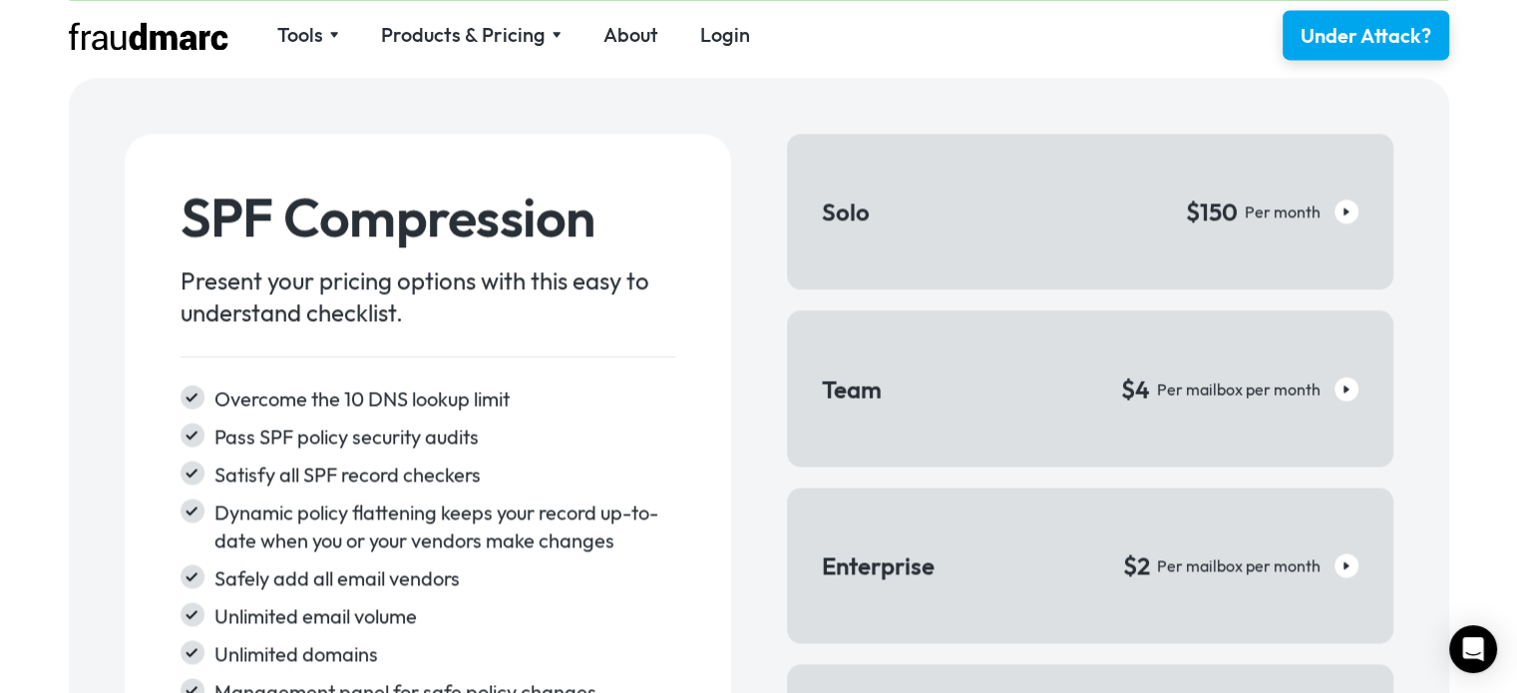 The height and width of the screenshot is (693, 1517). What do you see at coordinates (725, 35) in the screenshot?
I see `a: Login` at bounding box center [725, 35].